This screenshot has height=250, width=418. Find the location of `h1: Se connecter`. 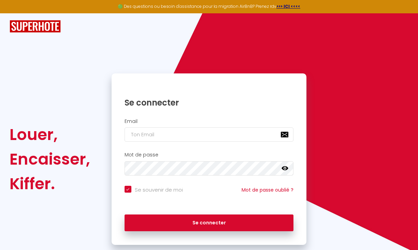

h1: Se connecter is located at coordinates (209, 102).